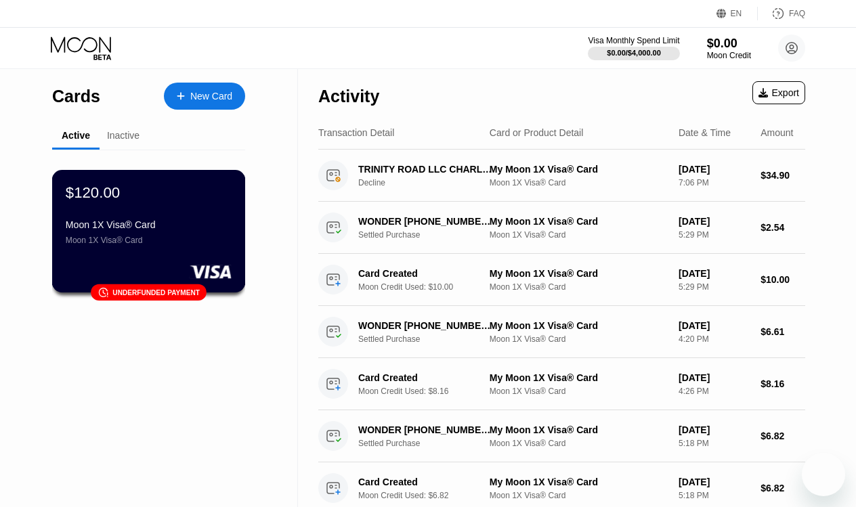  Describe the element at coordinates (76, 135) in the screenshot. I see `div: Active` at that location.